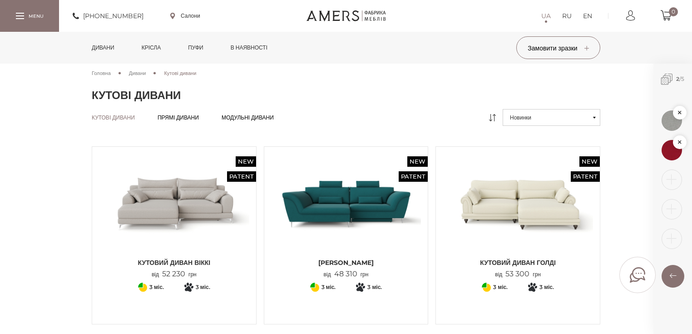  Describe the element at coordinates (683, 79) in the screenshot. I see `span: 5` at that location.